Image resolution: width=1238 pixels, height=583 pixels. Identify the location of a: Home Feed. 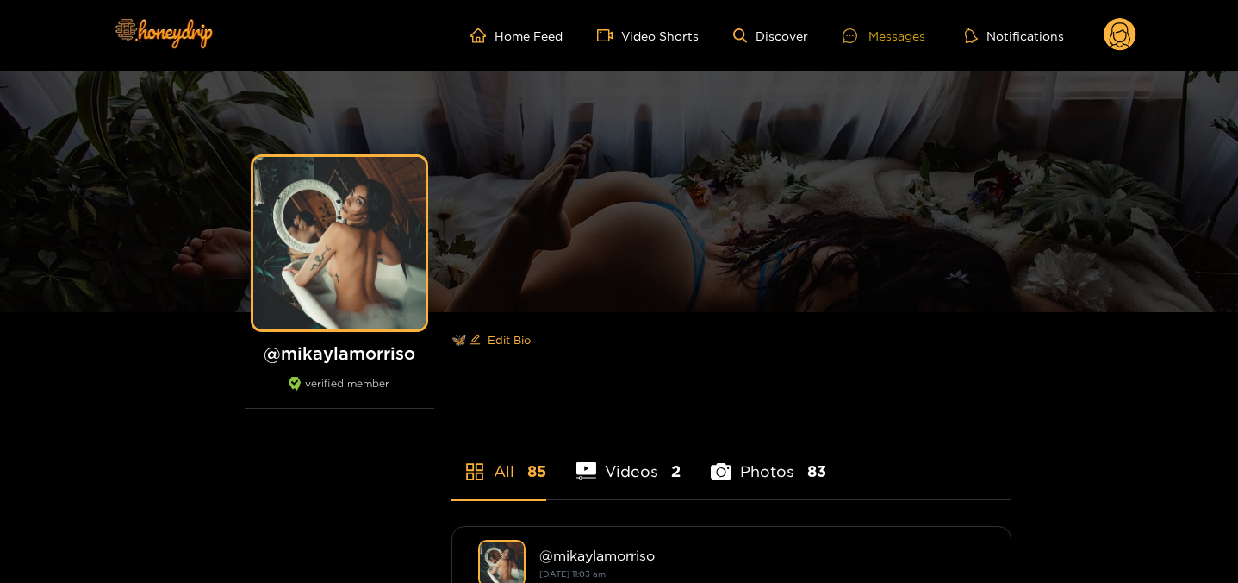
(516, 35).